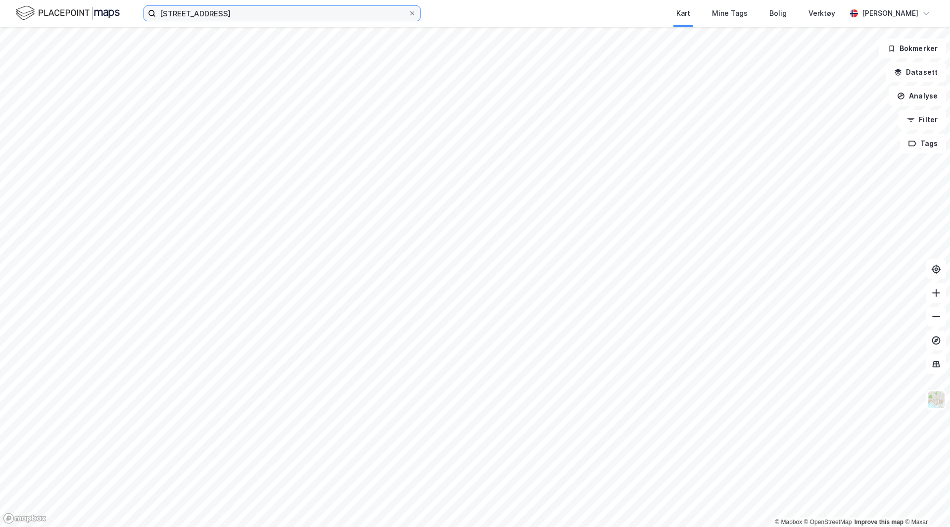  What do you see at coordinates (788, 522) in the screenshot?
I see `a: Mapbox` at bounding box center [788, 522].